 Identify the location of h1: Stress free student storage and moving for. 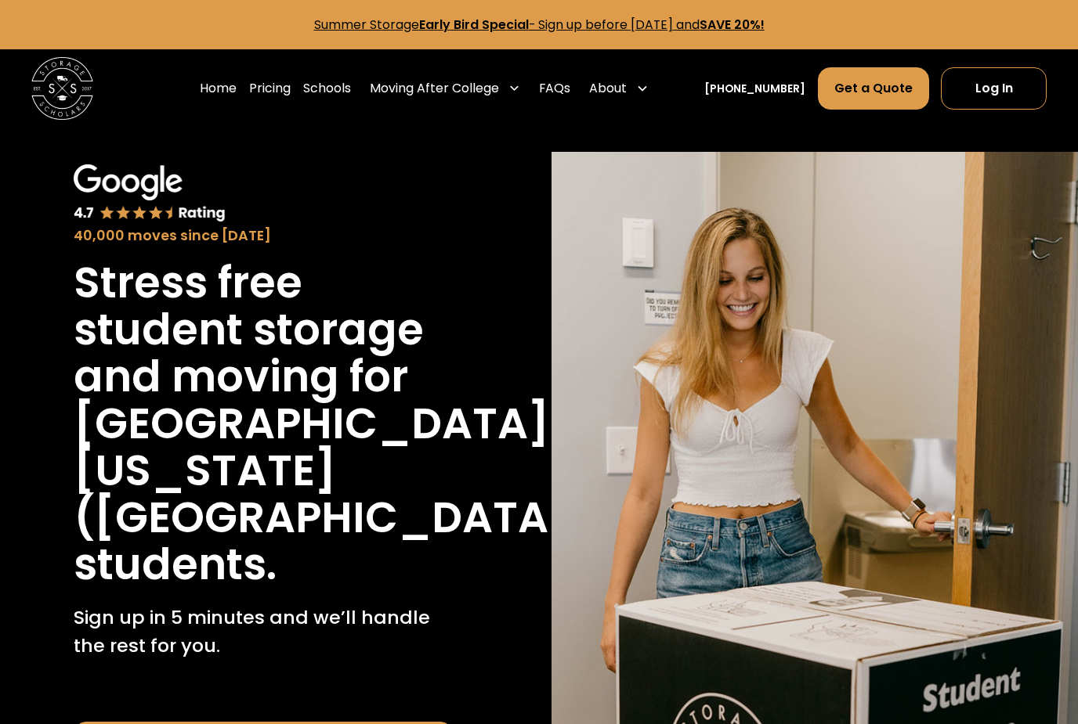
(263, 330).